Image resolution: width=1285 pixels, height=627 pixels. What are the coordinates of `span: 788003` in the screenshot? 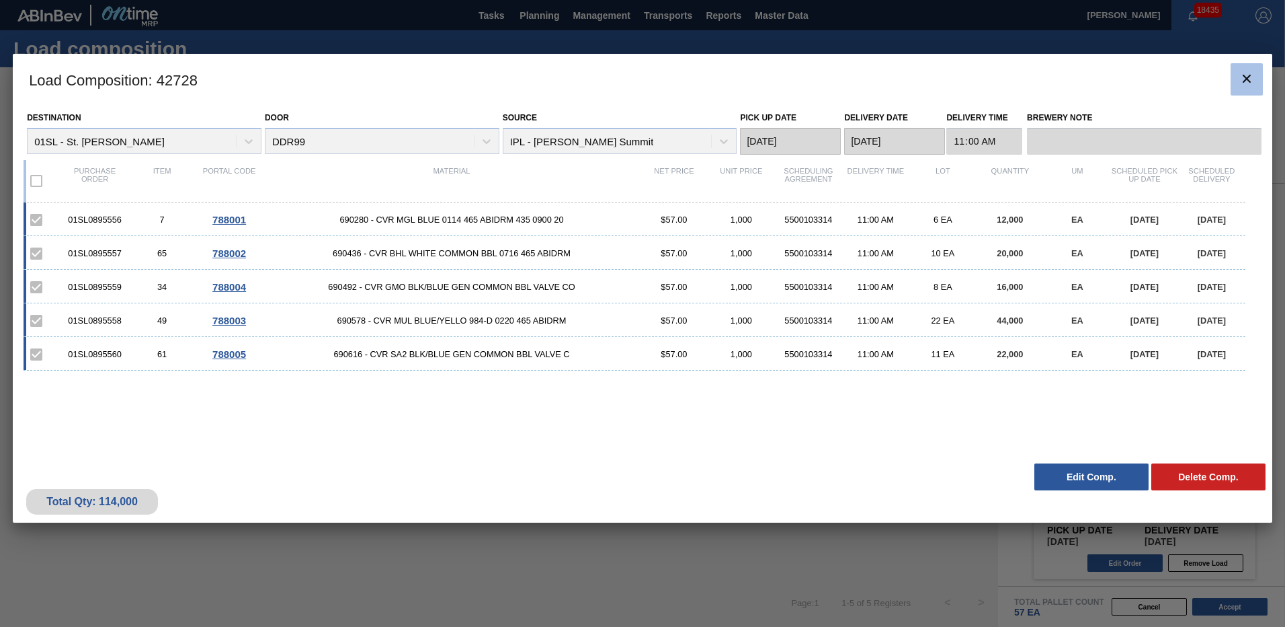 It's located at (229, 320).